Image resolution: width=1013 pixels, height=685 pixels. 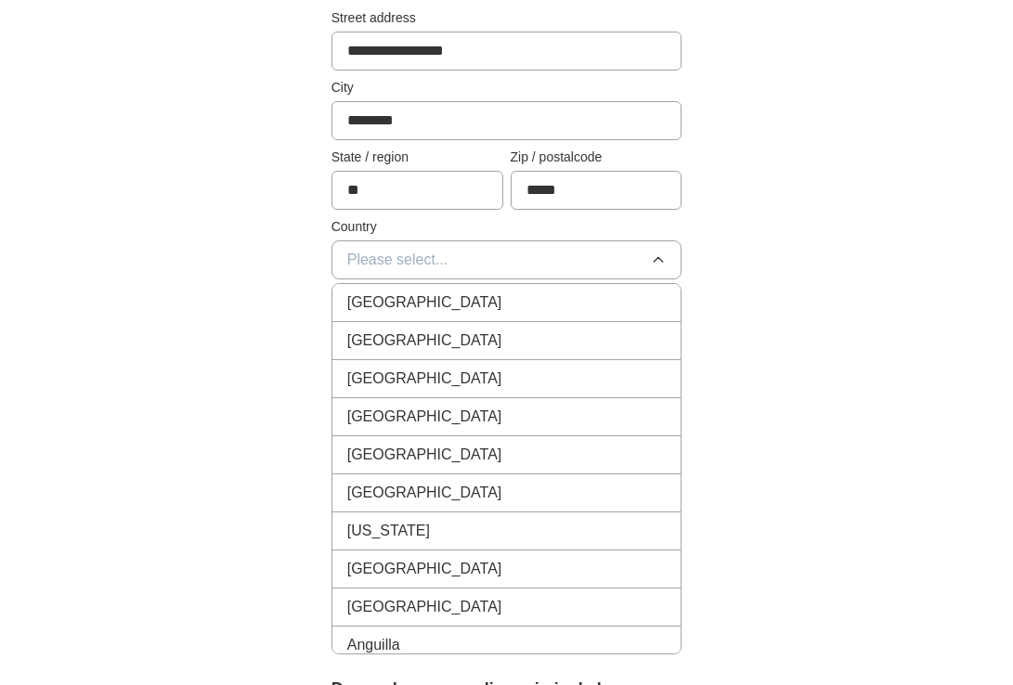 What do you see at coordinates (507, 260) in the screenshot?
I see `button: Please select...` at bounding box center [507, 260].